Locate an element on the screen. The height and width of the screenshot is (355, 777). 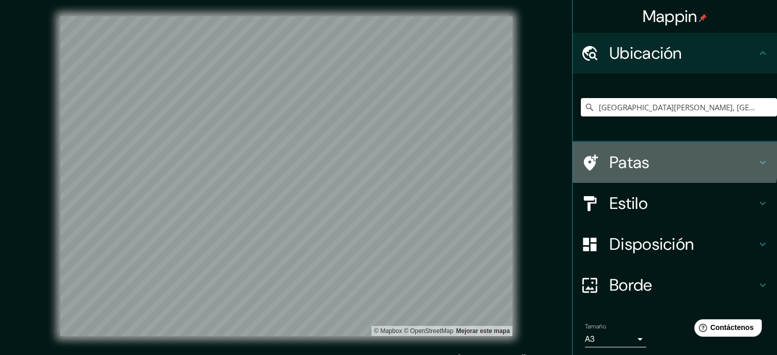
div: A3 is located at coordinates (616, 339).